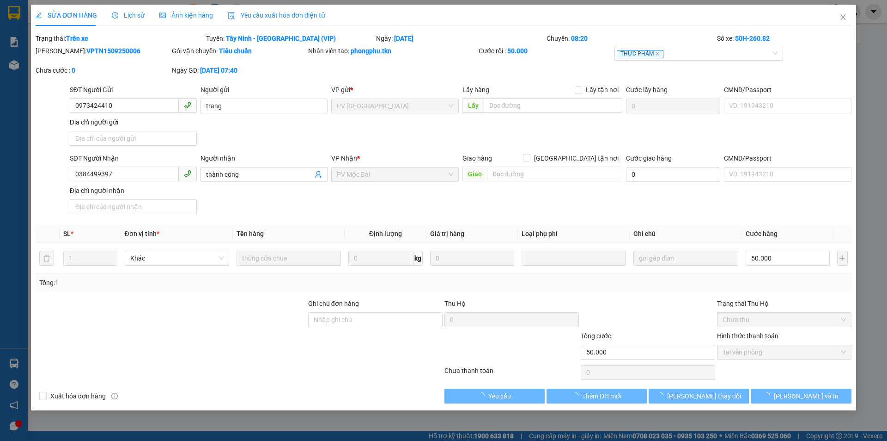 This screenshot has width=887, height=441. What do you see at coordinates (264, 158) in the screenshot?
I see `div: Người nhận` at bounding box center [264, 158].